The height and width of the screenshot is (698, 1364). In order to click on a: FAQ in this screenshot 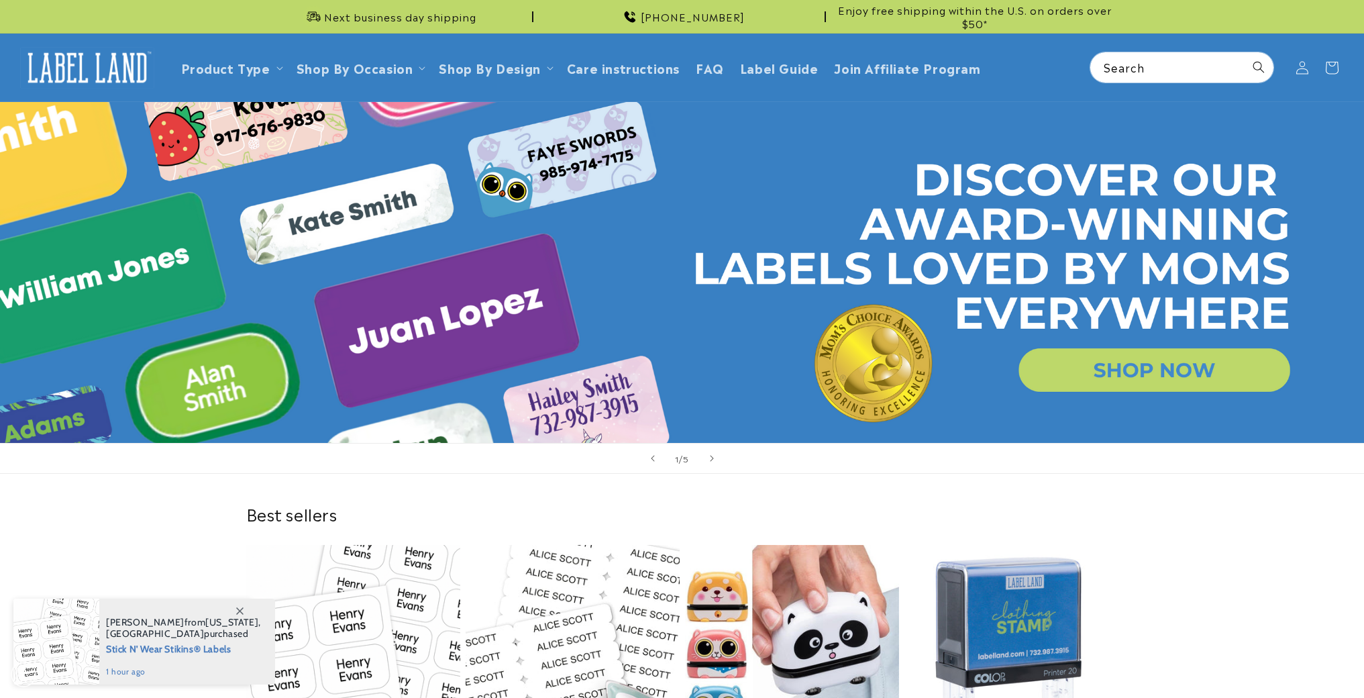, I will do `click(710, 67)`.